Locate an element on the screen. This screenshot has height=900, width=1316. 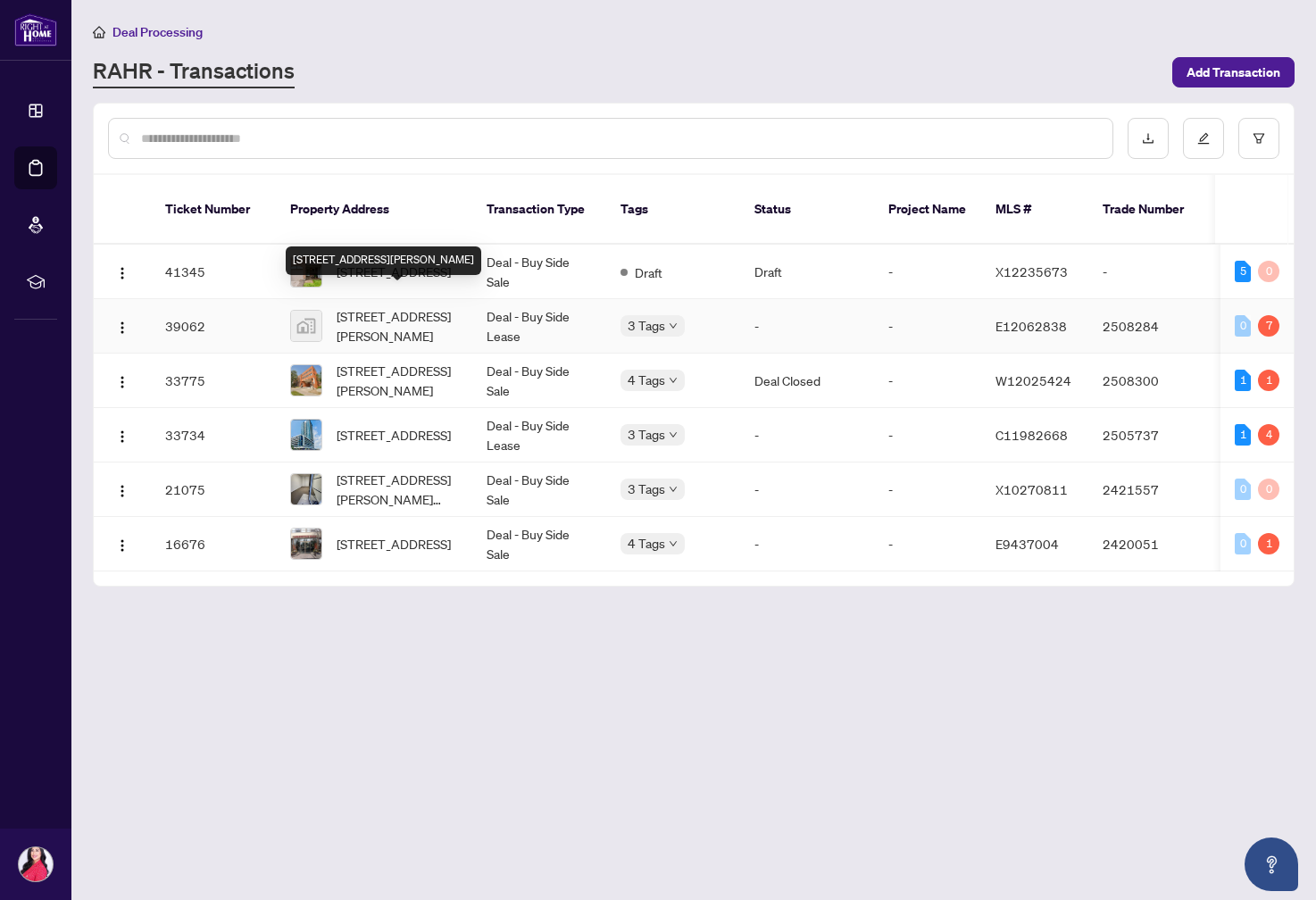
td: Deal Closed is located at coordinates (806, 380).